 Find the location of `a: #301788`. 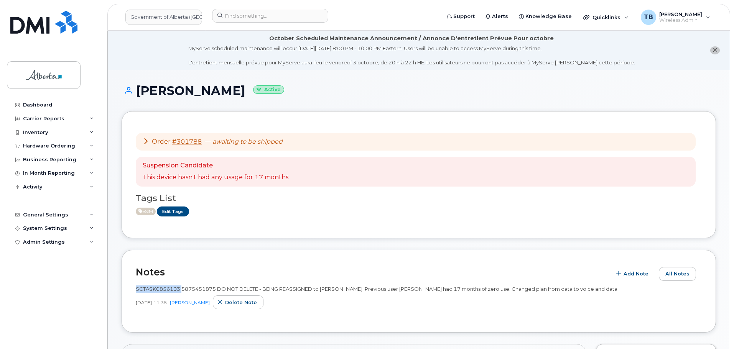

a: #301788 is located at coordinates (187, 141).